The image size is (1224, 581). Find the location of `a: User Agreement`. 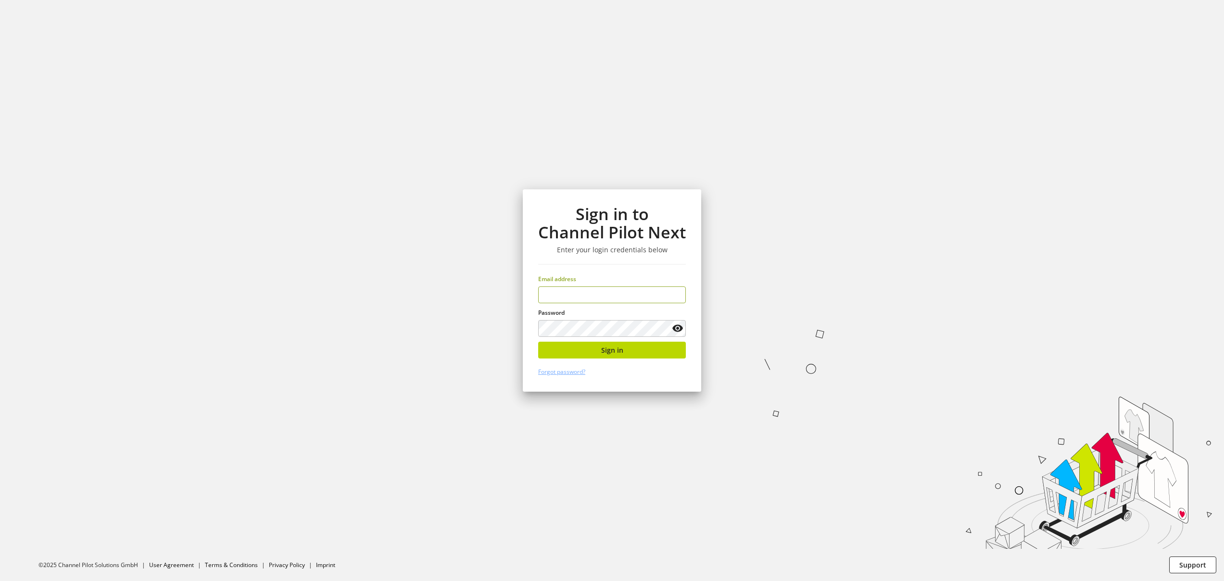

a: User Agreement is located at coordinates (171, 565).